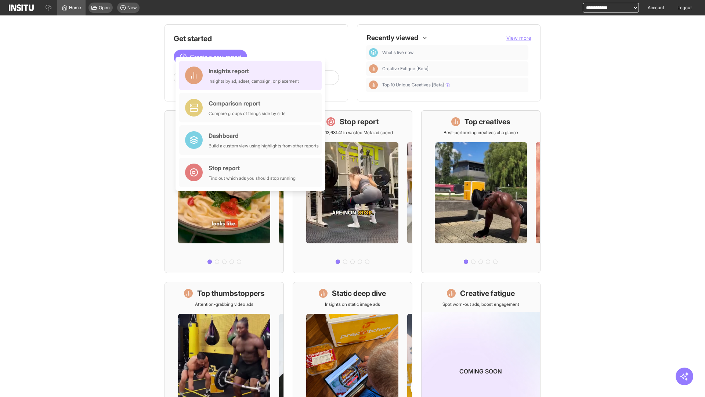  I want to click on h1: Top thumbstoppers, so click(231, 293).